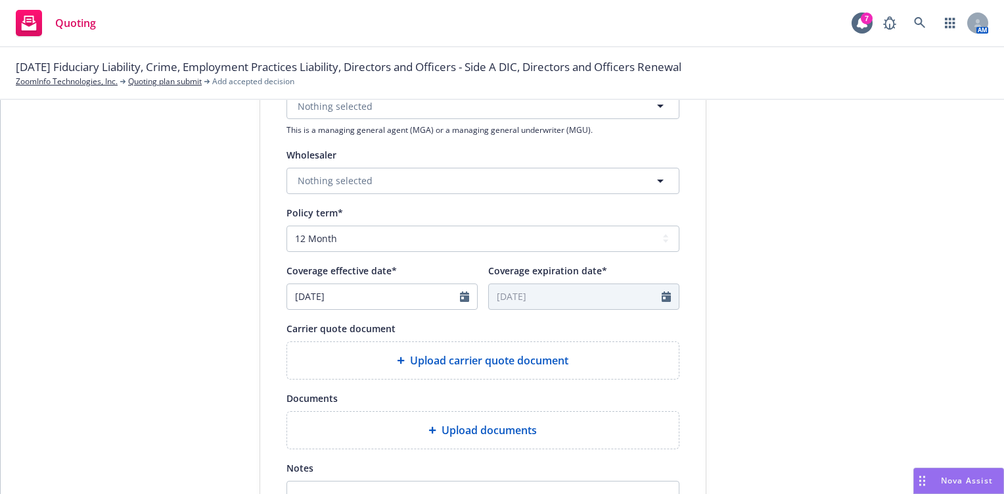 The image size is (1004, 494). What do you see at coordinates (483, 360) in the screenshot?
I see `div: Upload carrier quote document` at bounding box center [483, 360].